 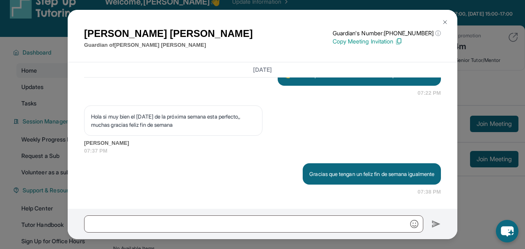 I want to click on img: Close Icon, so click(x=445, y=22).